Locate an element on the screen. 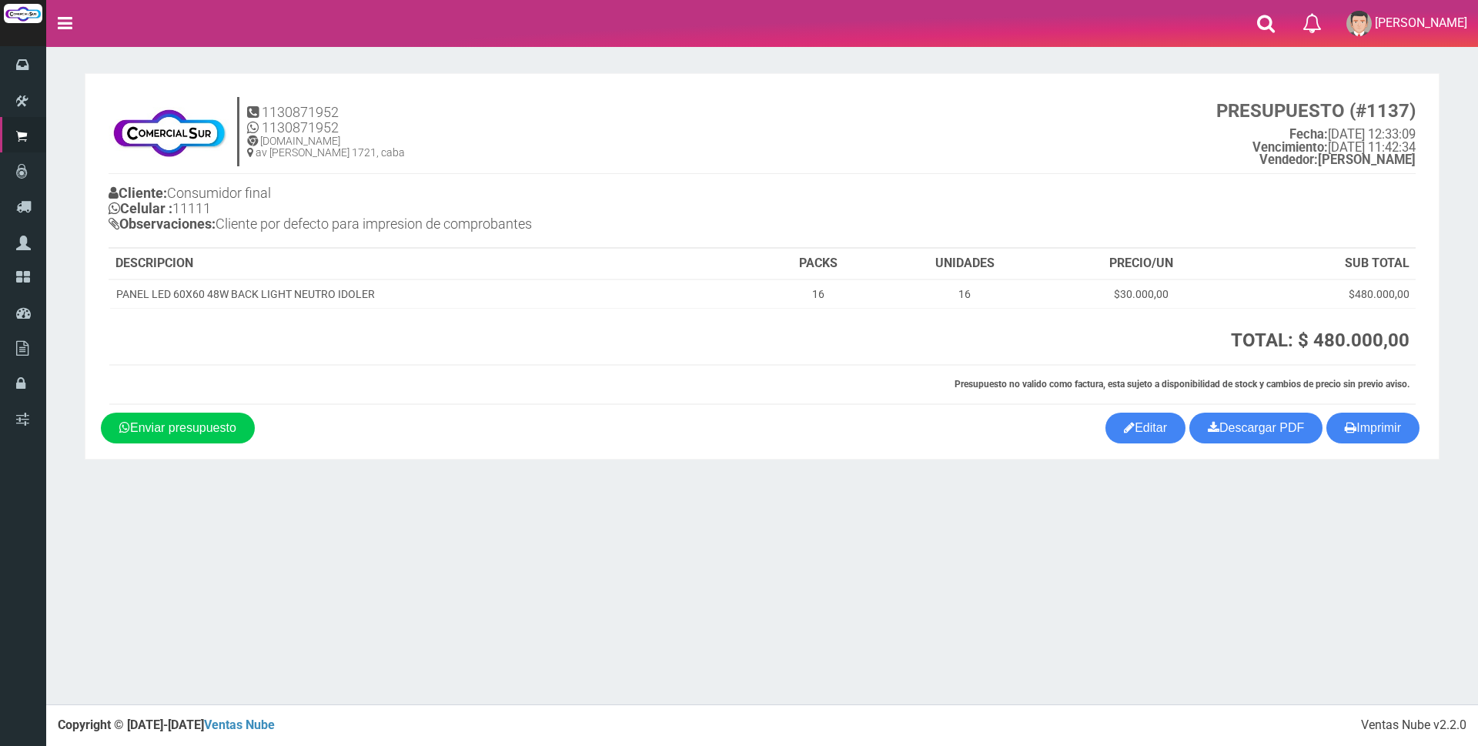 This screenshot has height=746, width=1478. a: Descargar PDF is located at coordinates (1256, 428).